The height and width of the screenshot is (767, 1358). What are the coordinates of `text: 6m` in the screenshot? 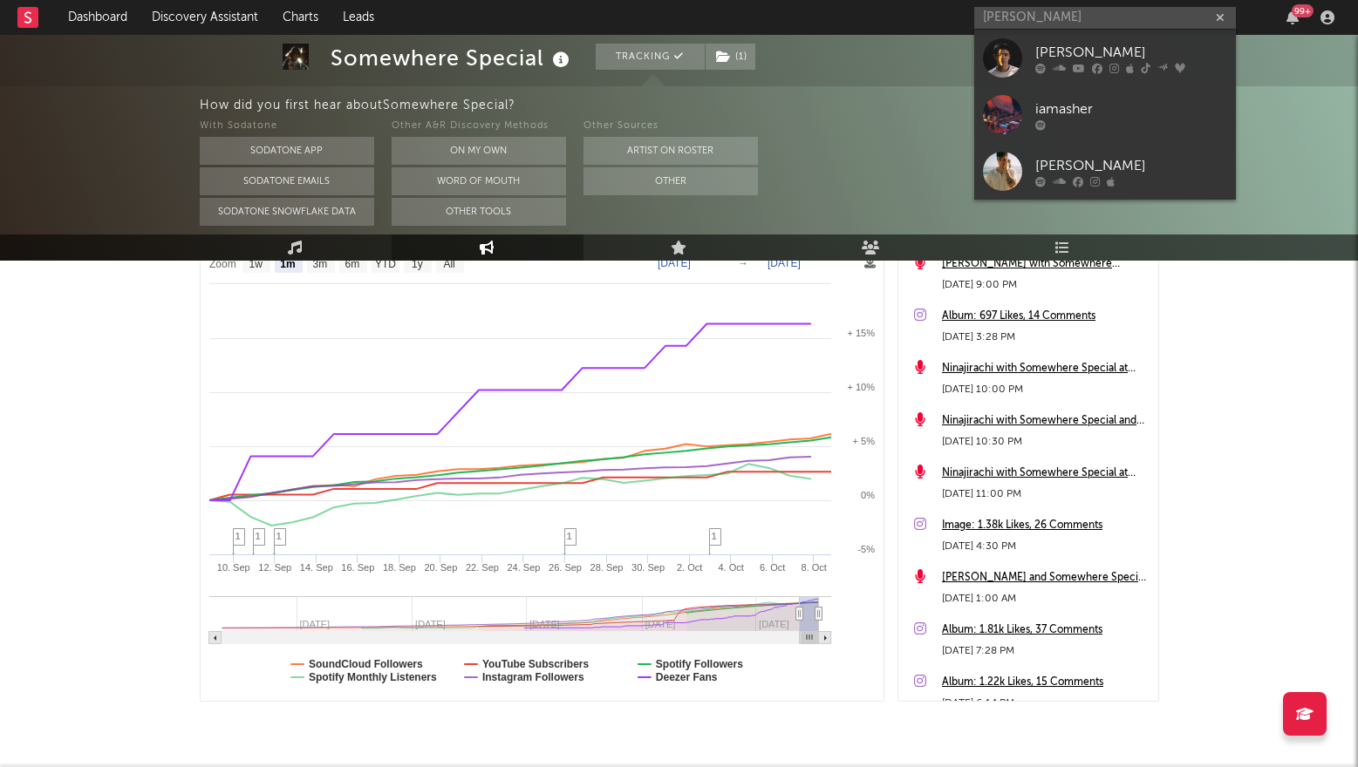 It's located at (351, 264).